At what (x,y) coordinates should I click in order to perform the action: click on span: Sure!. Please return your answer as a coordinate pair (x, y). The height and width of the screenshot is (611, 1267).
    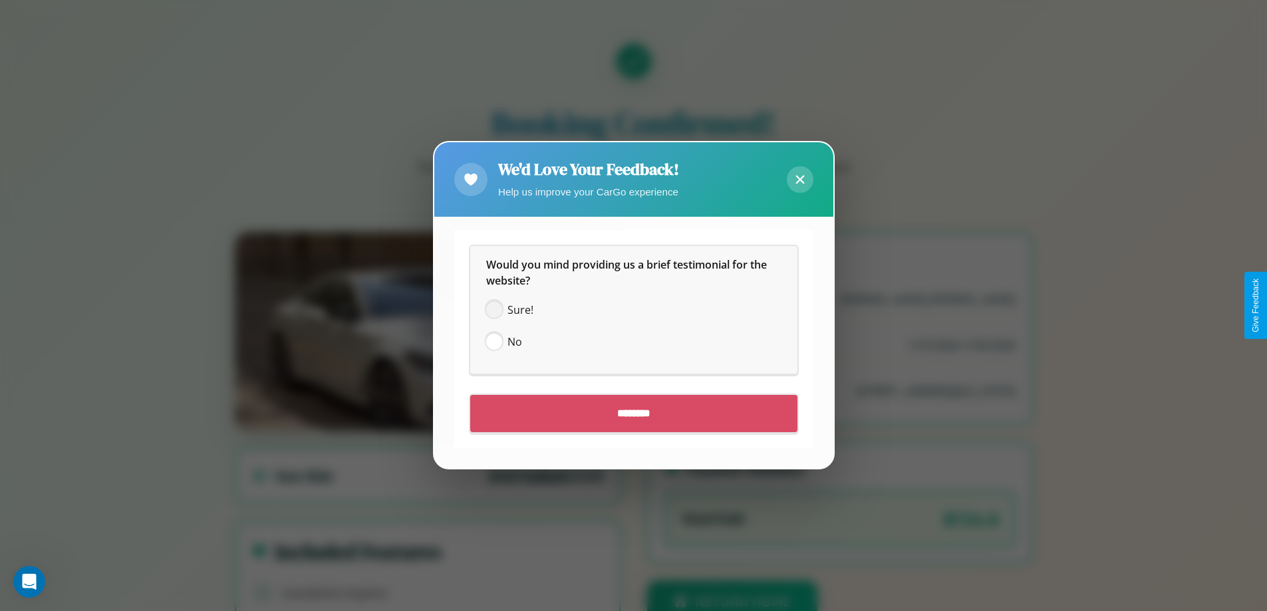
    Looking at the image, I should click on (520, 311).